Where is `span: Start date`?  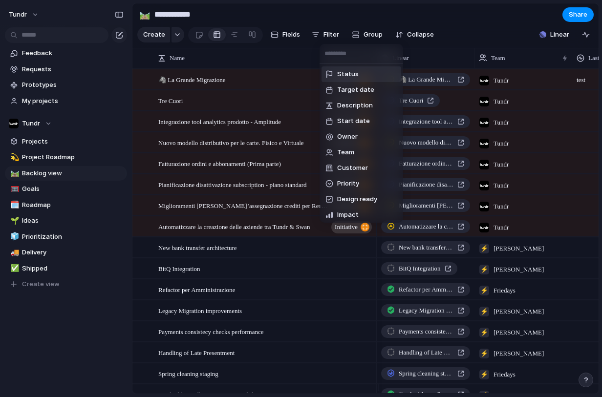 span: Start date is located at coordinates (353, 121).